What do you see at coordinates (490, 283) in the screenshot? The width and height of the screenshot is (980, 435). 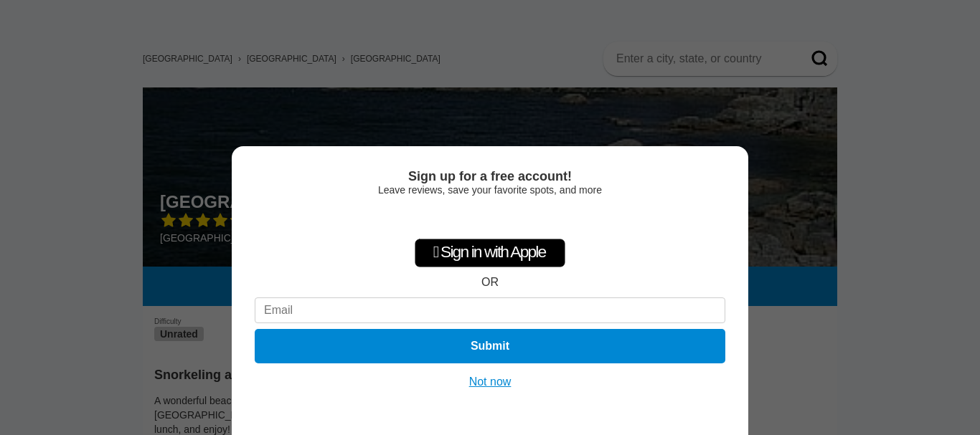 I see `div: OR` at bounding box center [490, 283].